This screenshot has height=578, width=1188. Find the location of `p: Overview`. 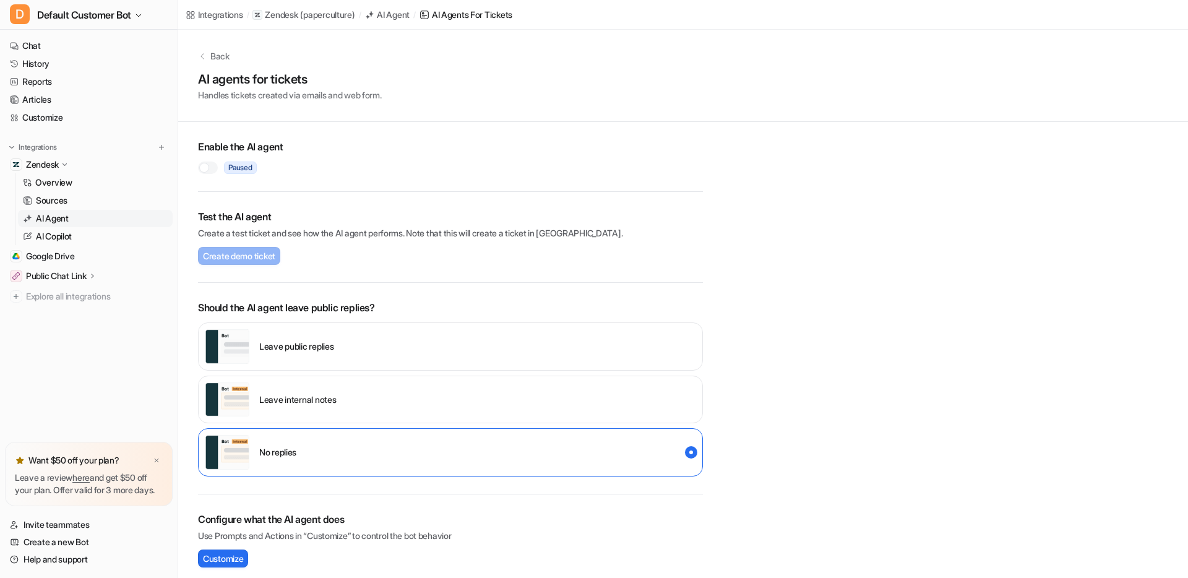

p: Overview is located at coordinates (54, 182).